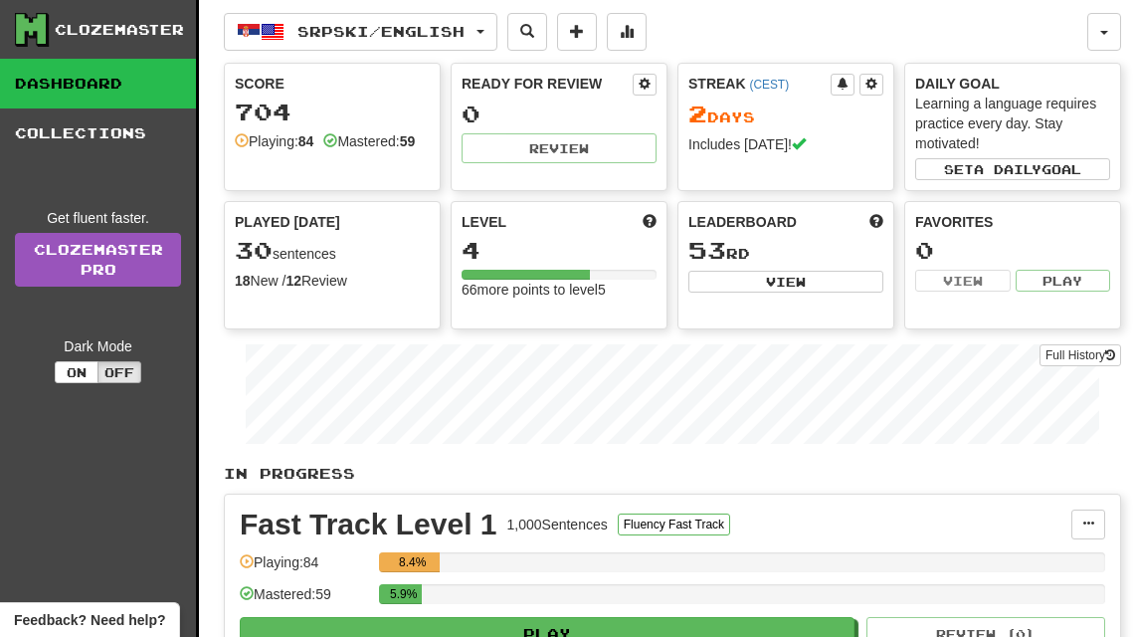 The width and height of the screenshot is (1136, 637). Describe the element at coordinates (119, 372) in the screenshot. I see `button: Off` at that location.